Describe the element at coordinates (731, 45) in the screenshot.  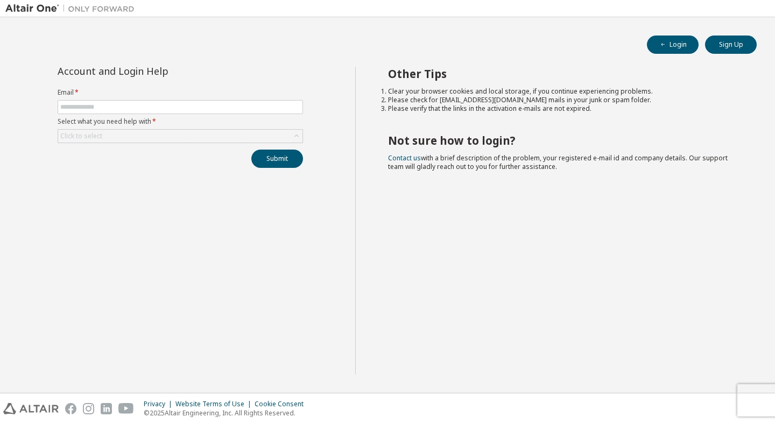
I see `button: Sign Up` at that location.